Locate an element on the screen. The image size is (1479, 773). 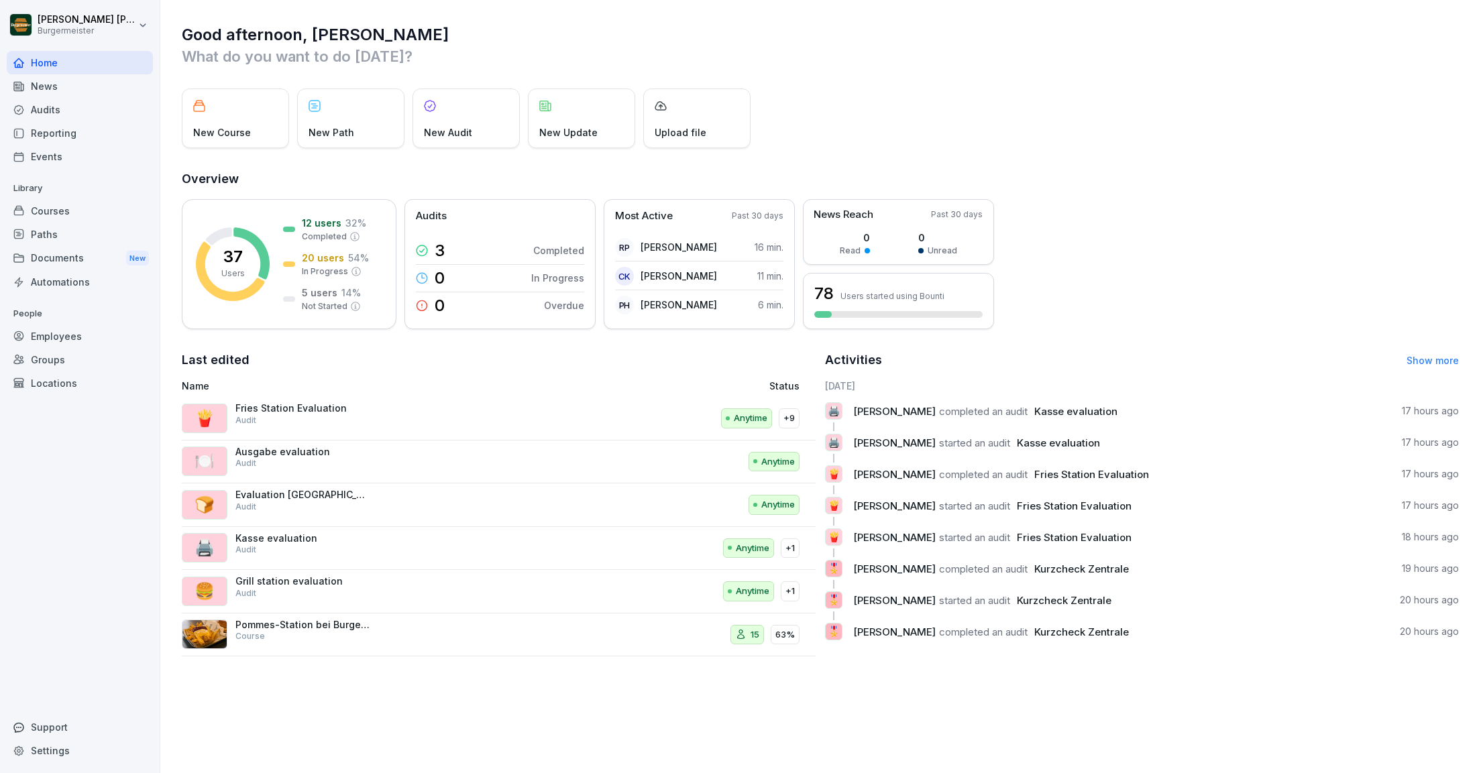
a: Locations is located at coordinates (80, 383).